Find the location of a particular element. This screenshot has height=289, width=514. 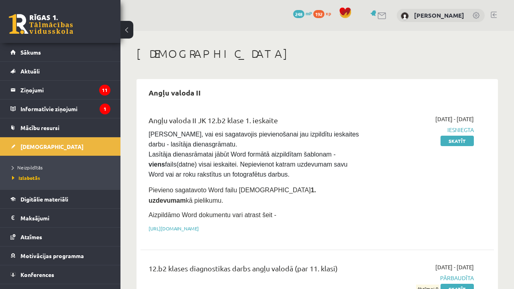

span: 192 is located at coordinates (319, 14).